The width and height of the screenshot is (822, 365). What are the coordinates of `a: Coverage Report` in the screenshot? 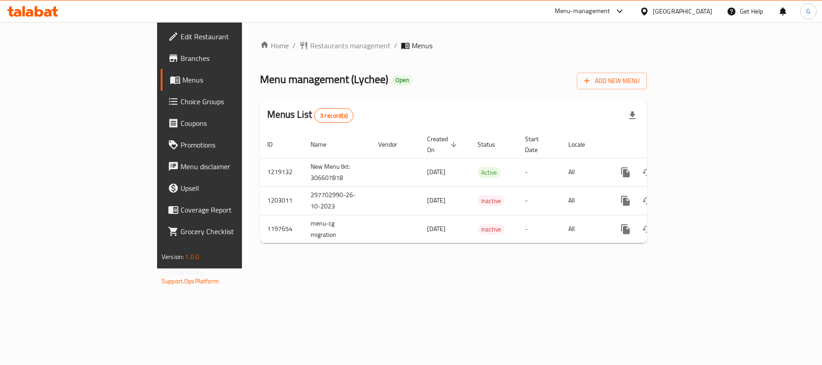 It's located at (228, 210).